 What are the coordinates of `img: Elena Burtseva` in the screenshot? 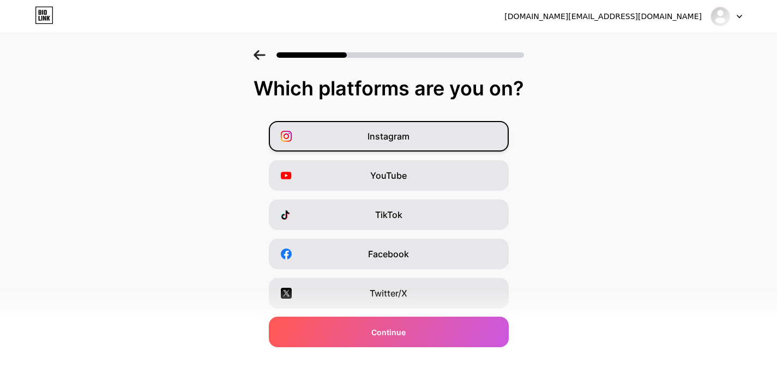 It's located at (720, 16).